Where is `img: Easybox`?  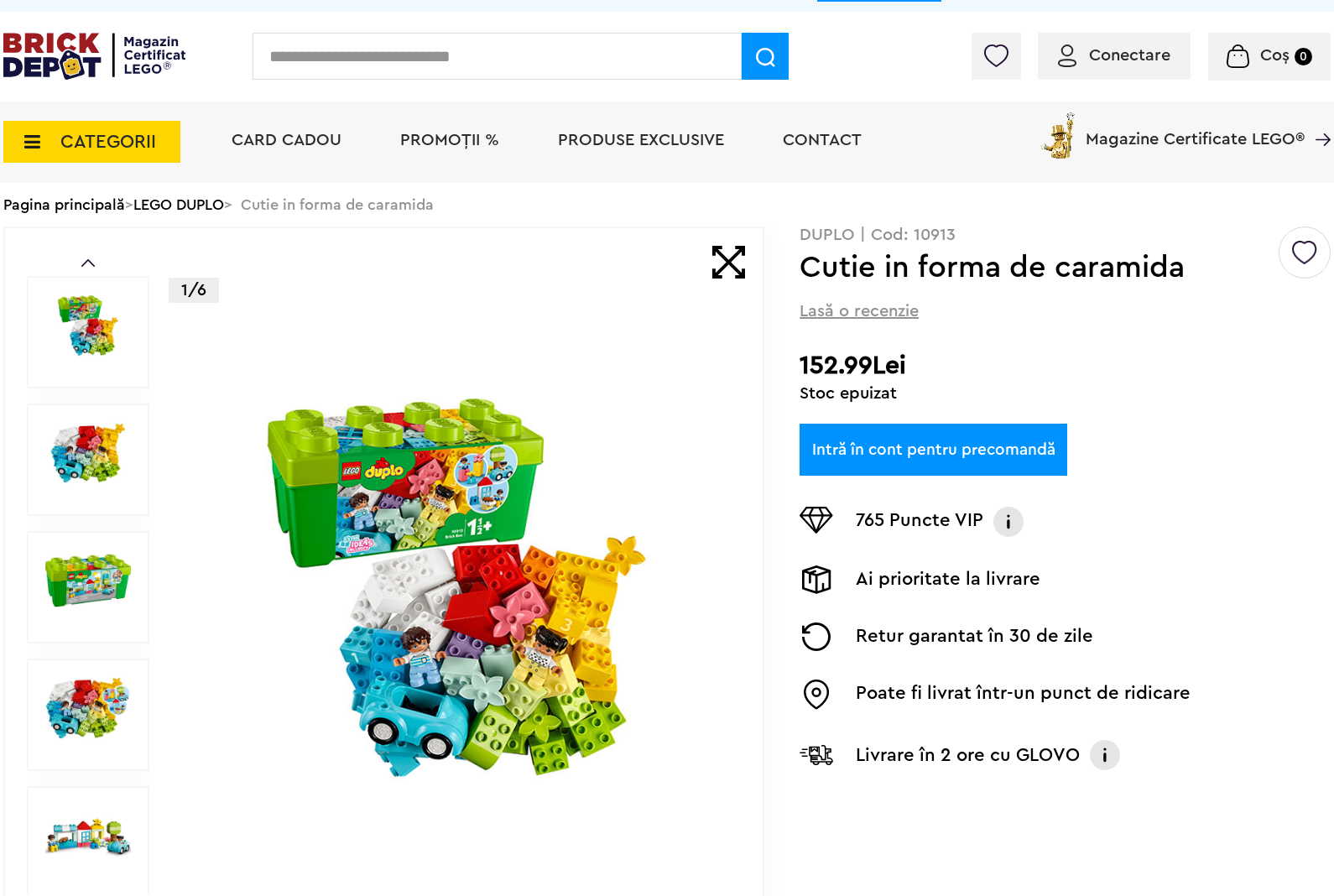
img: Easybox is located at coordinates (816, 694).